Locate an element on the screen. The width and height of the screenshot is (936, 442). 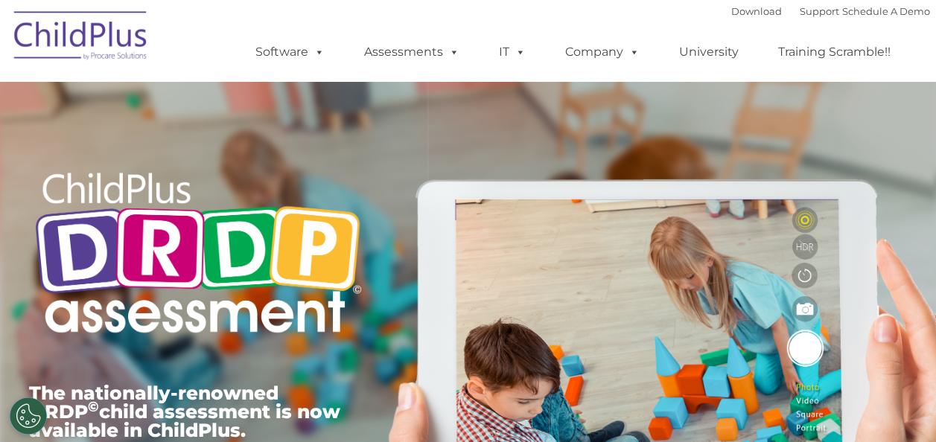
span: The nationally-renowned DRDP child assessment is now available in ChildPlus. is located at coordinates (185, 412).